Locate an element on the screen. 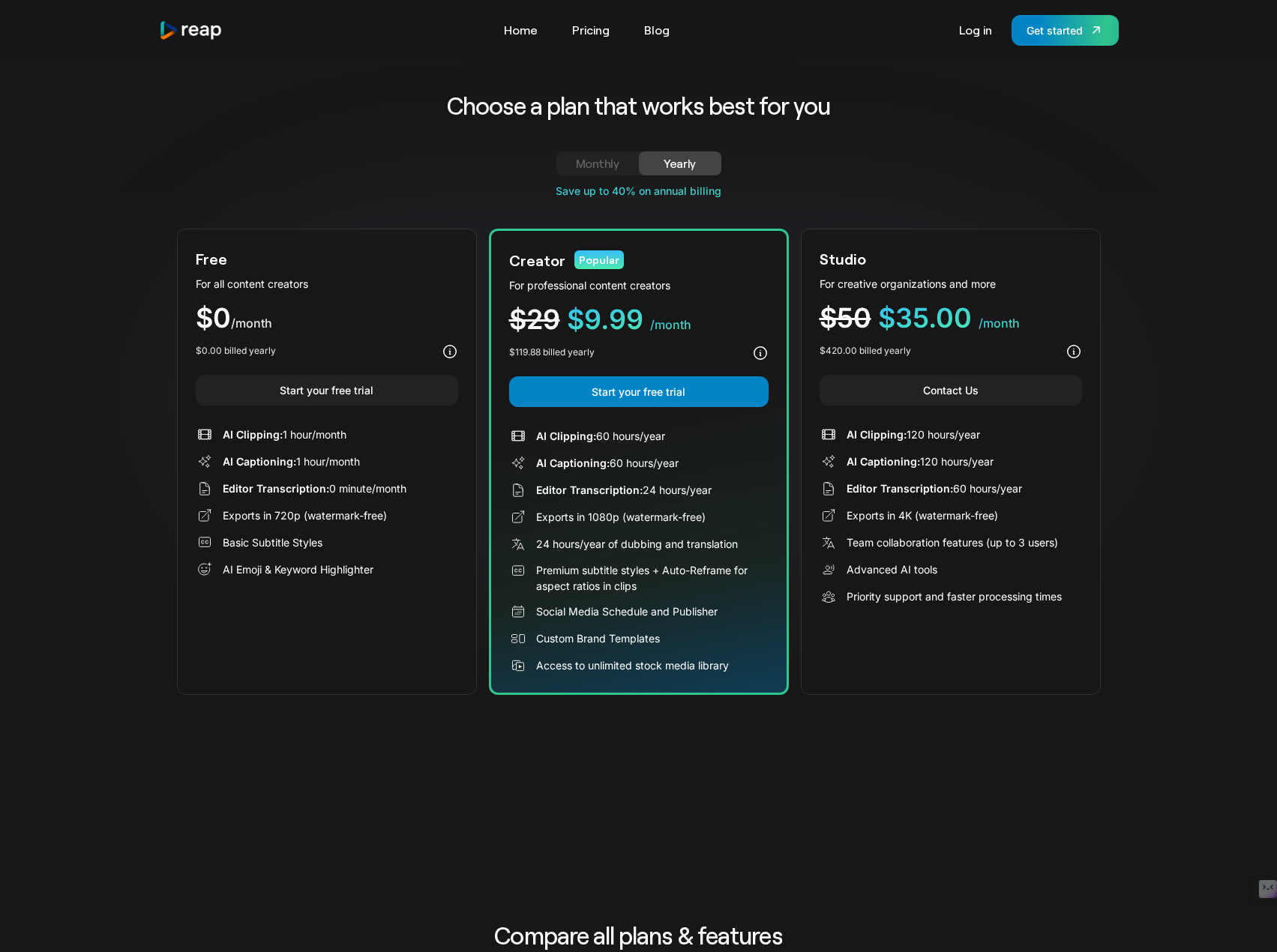 The width and height of the screenshot is (1277, 952). div: Access to unlimited stock media library is located at coordinates (632, 665).